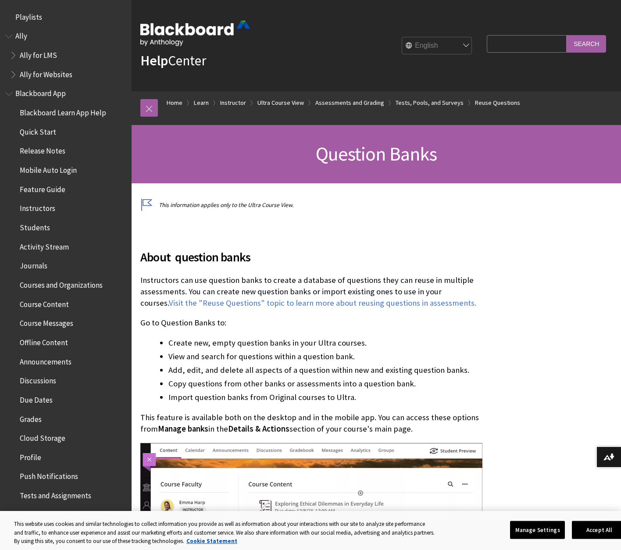  What do you see at coordinates (33, 265) in the screenshot?
I see `span: Journals` at bounding box center [33, 265].